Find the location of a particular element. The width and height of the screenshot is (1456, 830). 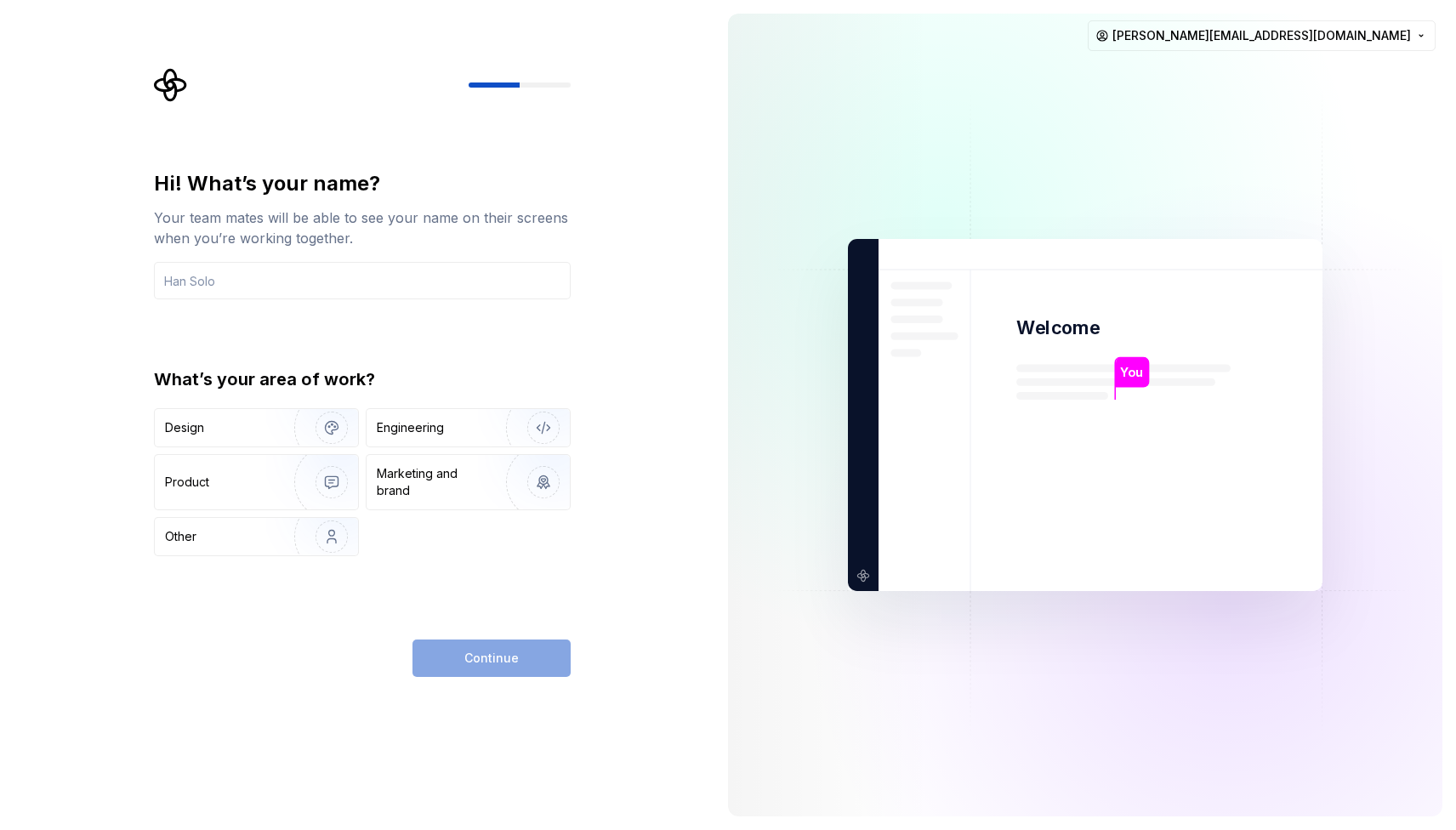

div: Hi! What’s your name? is located at coordinates (362, 183).